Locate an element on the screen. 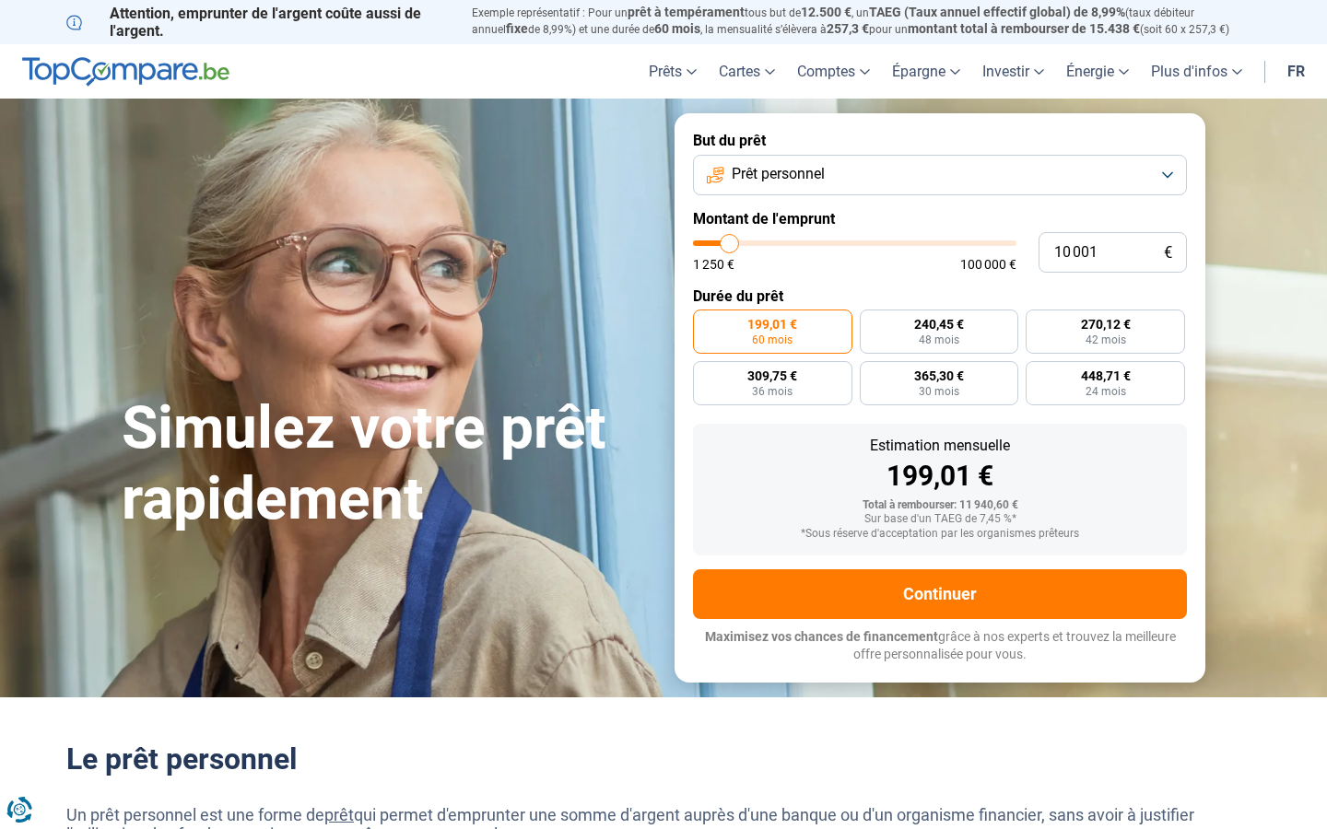 Image resolution: width=1327 pixels, height=829 pixels. a: Investir is located at coordinates (1013, 71).